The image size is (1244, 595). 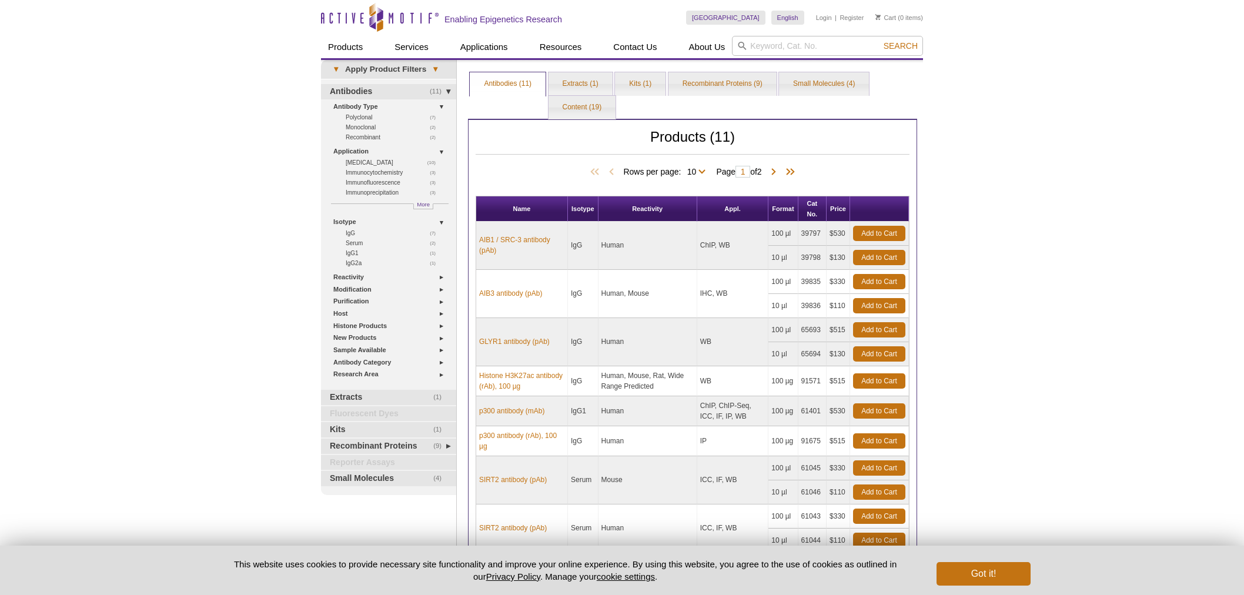 I want to click on img: Your Cart, so click(x=878, y=17).